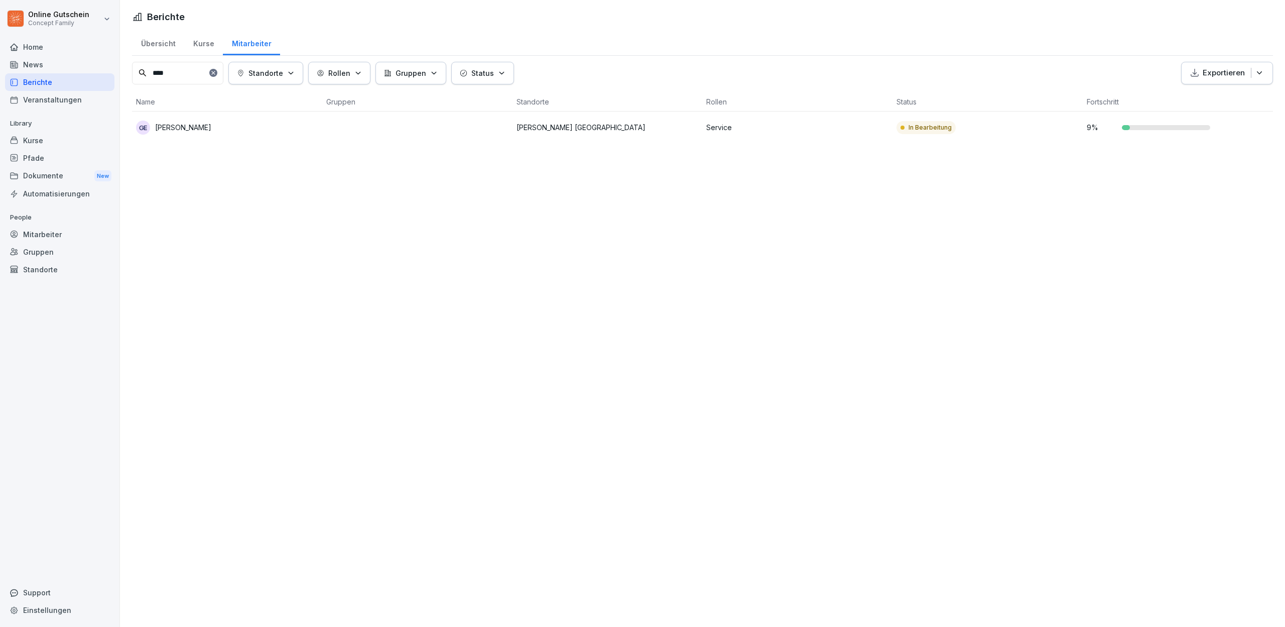 The image size is (1285, 627). What do you see at coordinates (60, 609) in the screenshot?
I see `div: Einstellungen` at bounding box center [60, 609].